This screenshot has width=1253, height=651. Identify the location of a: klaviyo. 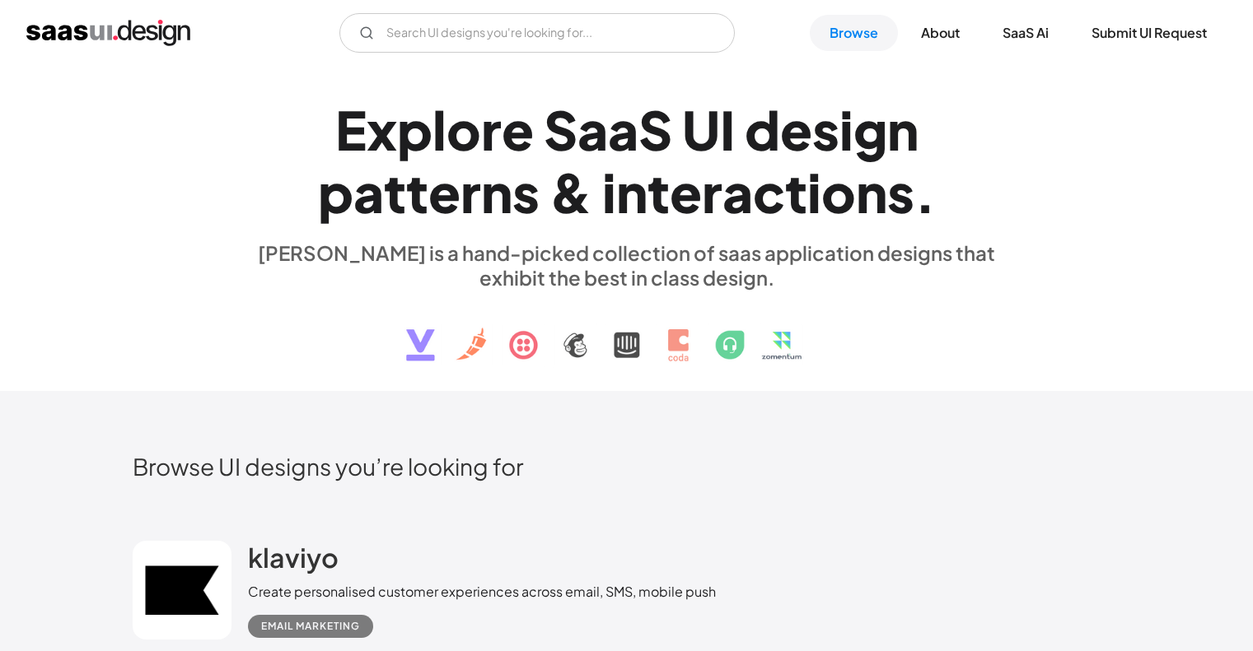
(293, 562).